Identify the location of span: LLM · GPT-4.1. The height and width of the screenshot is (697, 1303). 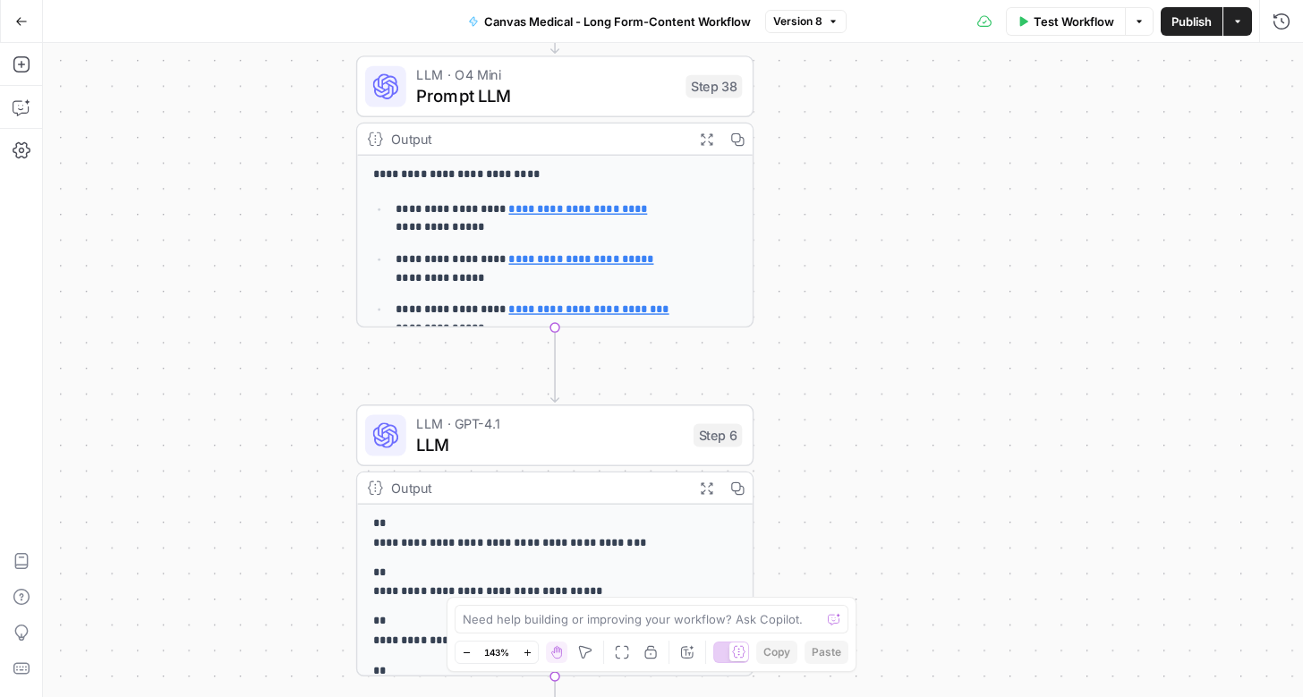
(550, 423).